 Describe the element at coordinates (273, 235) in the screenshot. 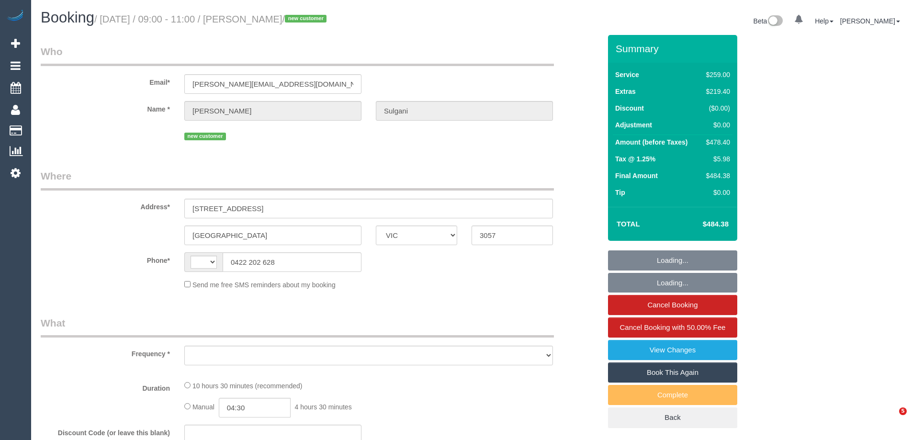

I see `input: Suburb*` at that location.